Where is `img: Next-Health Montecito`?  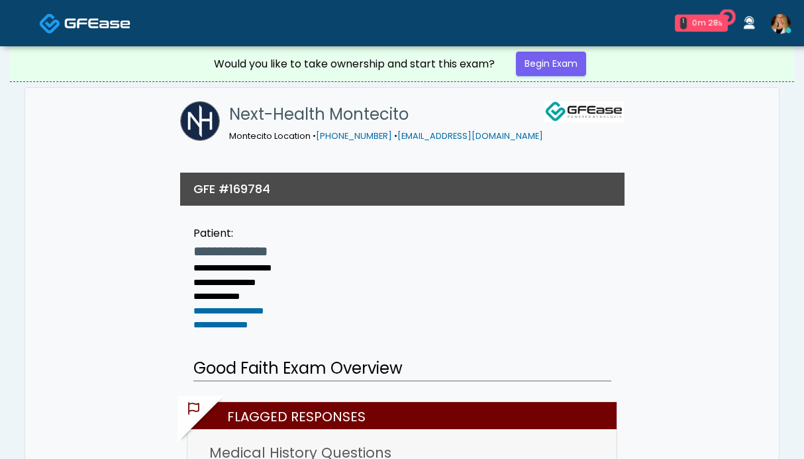 img: Next-Health Montecito is located at coordinates (200, 121).